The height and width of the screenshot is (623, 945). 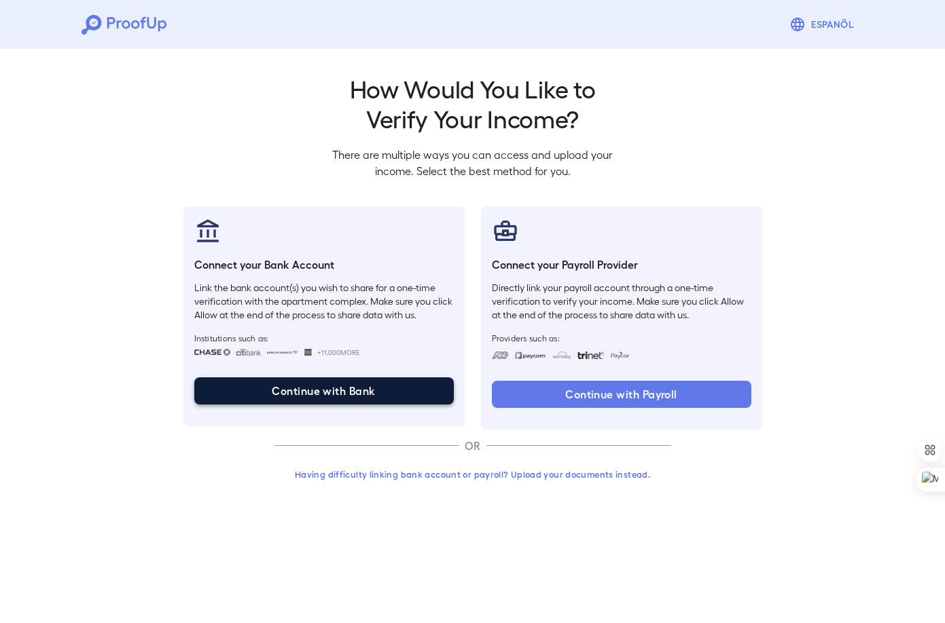 What do you see at coordinates (562, 355) in the screenshot?
I see `img: workday.svg` at bounding box center [562, 355].